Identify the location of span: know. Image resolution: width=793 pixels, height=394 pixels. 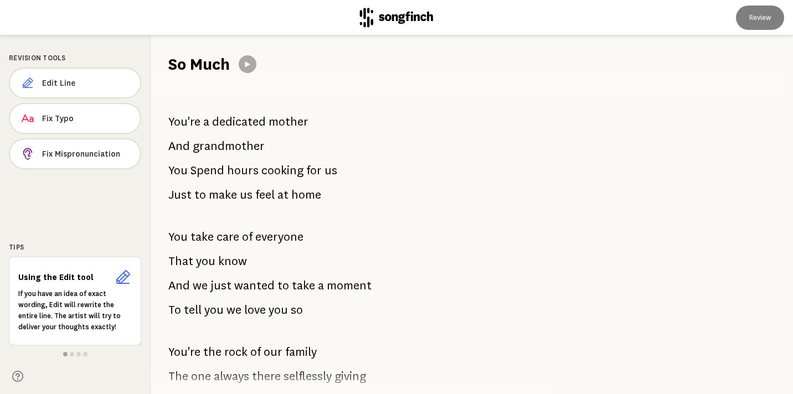
(233, 261).